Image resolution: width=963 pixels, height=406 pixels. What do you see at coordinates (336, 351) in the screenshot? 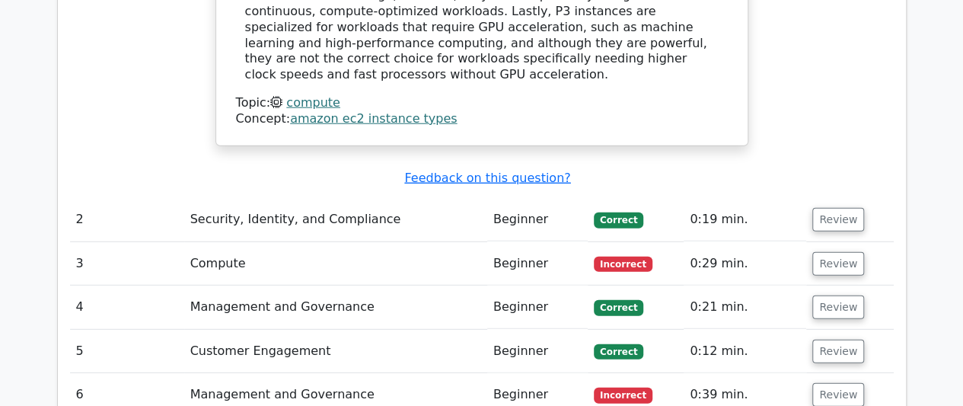
I see `td: Customer Engagement` at bounding box center [336, 351].